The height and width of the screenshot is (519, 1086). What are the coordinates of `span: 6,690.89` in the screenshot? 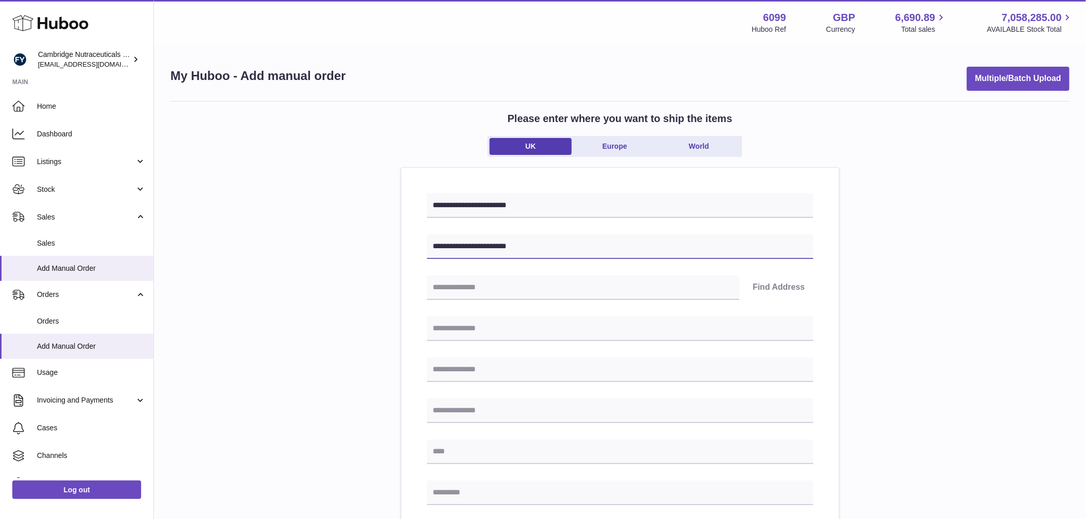 It's located at (916, 17).